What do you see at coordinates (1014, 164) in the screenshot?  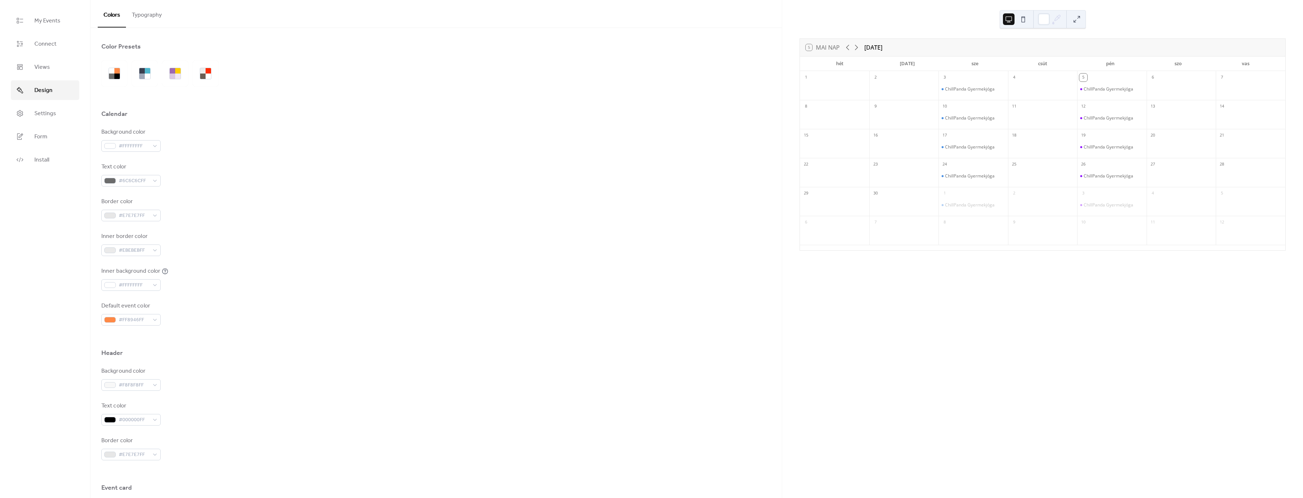 I see `div: 25` at bounding box center [1014, 164].